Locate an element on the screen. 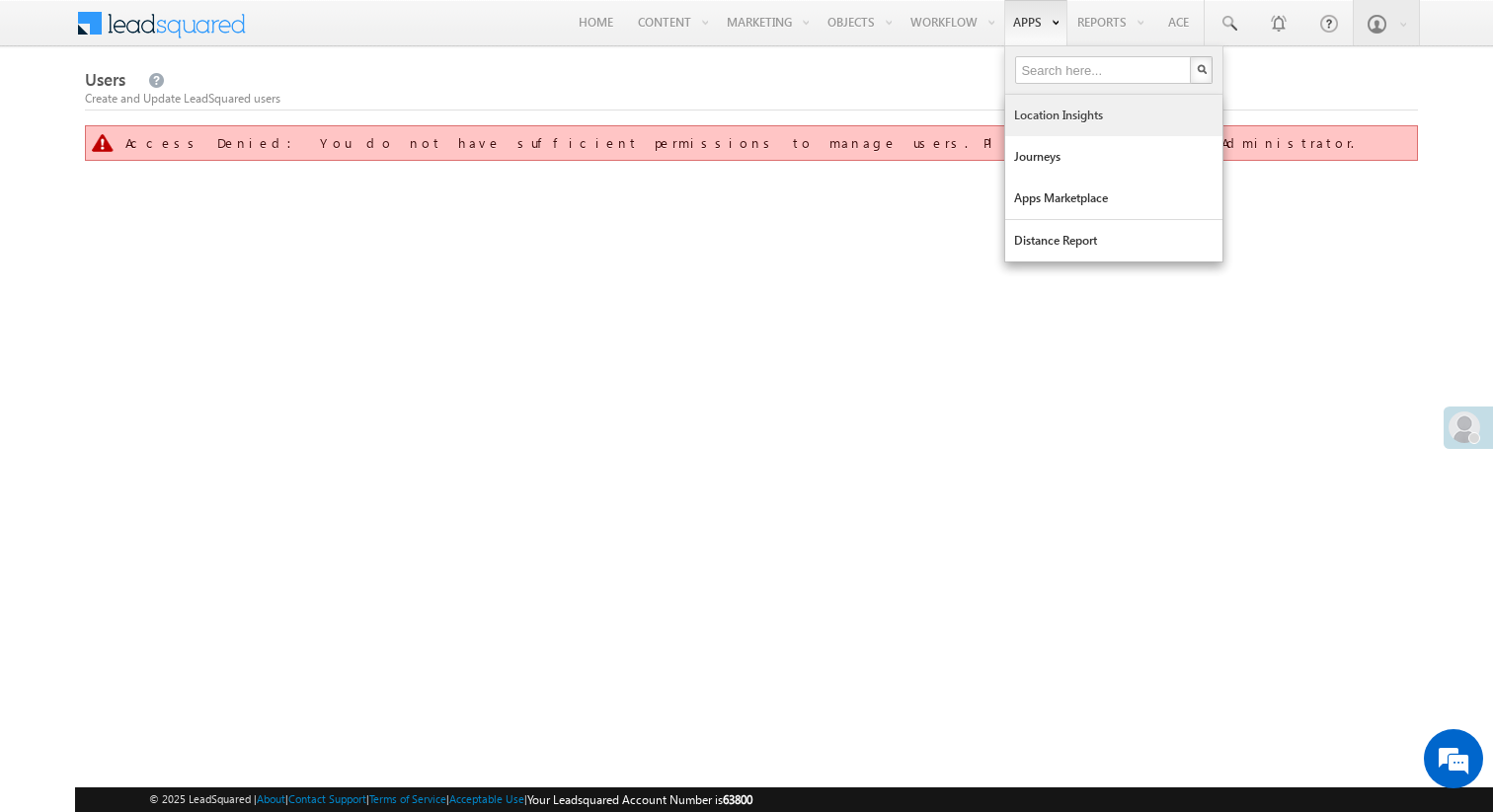  input: Search here... is located at coordinates (1104, 70).